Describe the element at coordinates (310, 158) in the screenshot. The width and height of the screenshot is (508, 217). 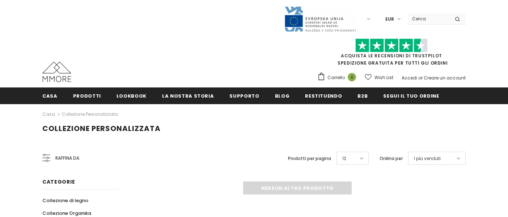
I see `label: Prodotti per pagina` at that location.